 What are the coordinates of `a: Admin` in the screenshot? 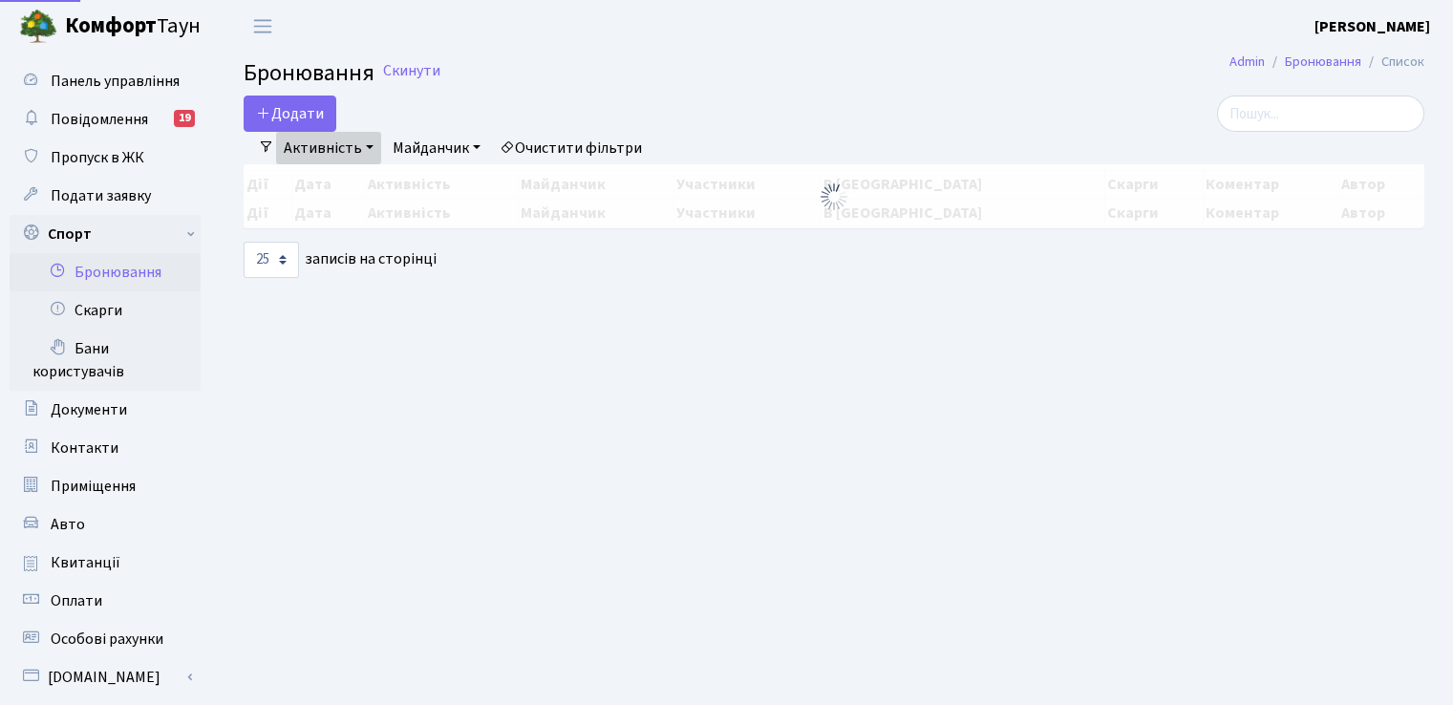 It's located at (1246, 61).